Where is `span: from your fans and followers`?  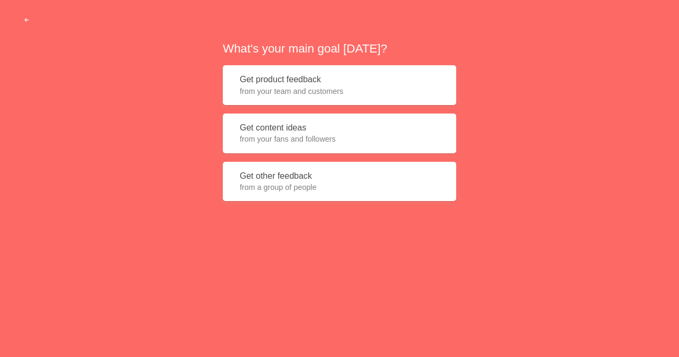 span: from your fans and followers is located at coordinates (339, 139).